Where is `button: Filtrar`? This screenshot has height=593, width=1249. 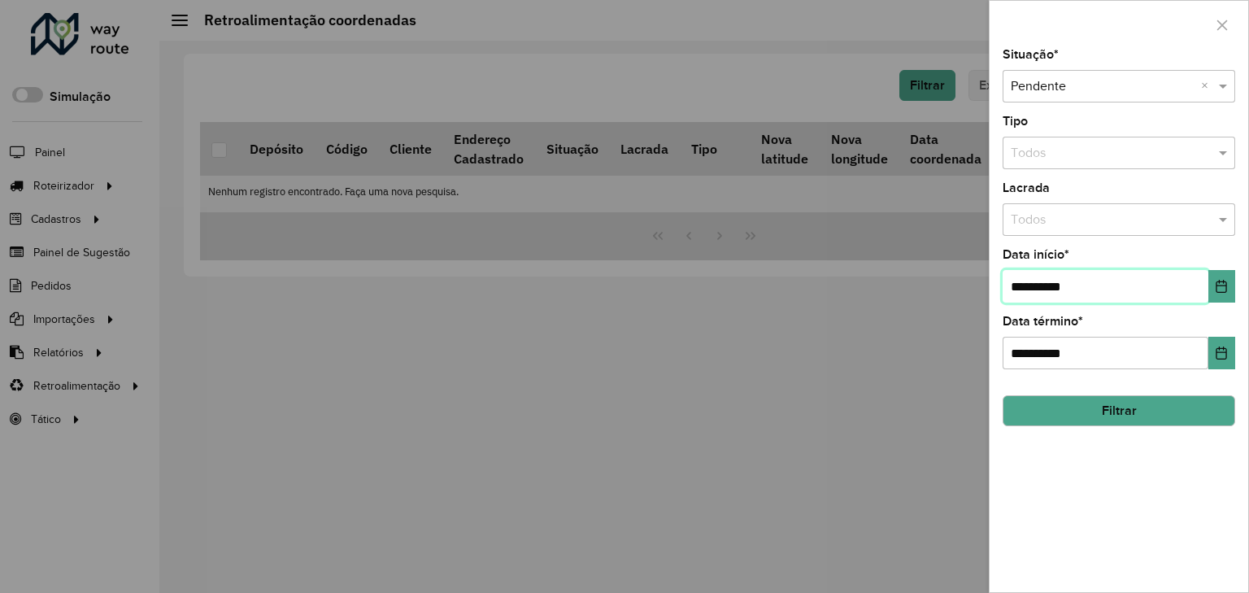
button: Filtrar is located at coordinates (1119, 411).